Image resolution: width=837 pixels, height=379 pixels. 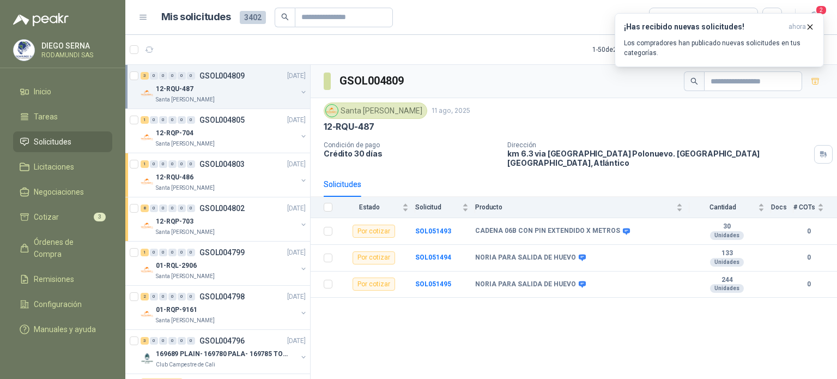 I want to click on button: ¡Has recibido nuevas solicitudes!ahora Los compradores han publicado nuevas solicitudes en tus ca..., so click(x=719, y=40).